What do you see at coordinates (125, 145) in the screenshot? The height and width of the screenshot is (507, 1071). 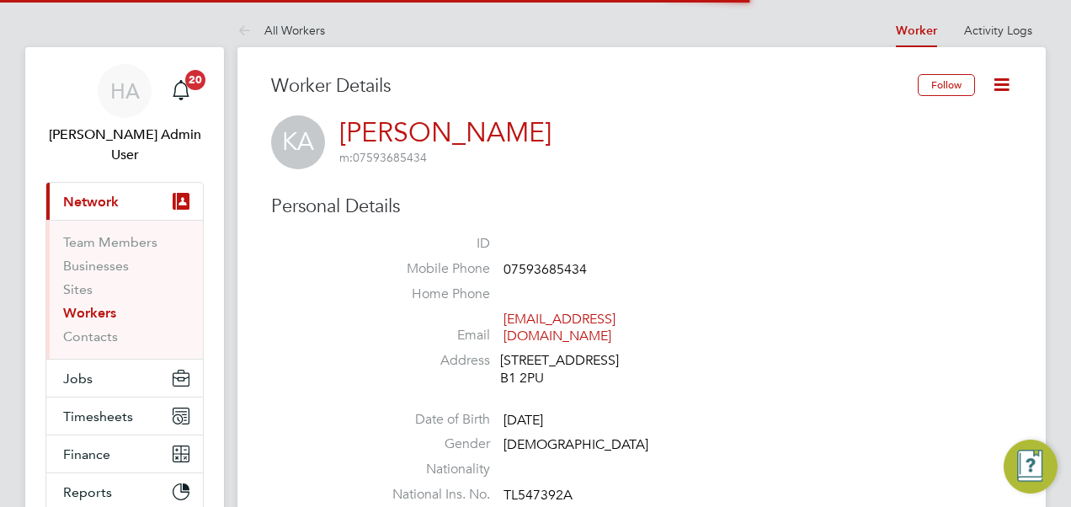 I see `span: Hays Admin User` at bounding box center [125, 145].